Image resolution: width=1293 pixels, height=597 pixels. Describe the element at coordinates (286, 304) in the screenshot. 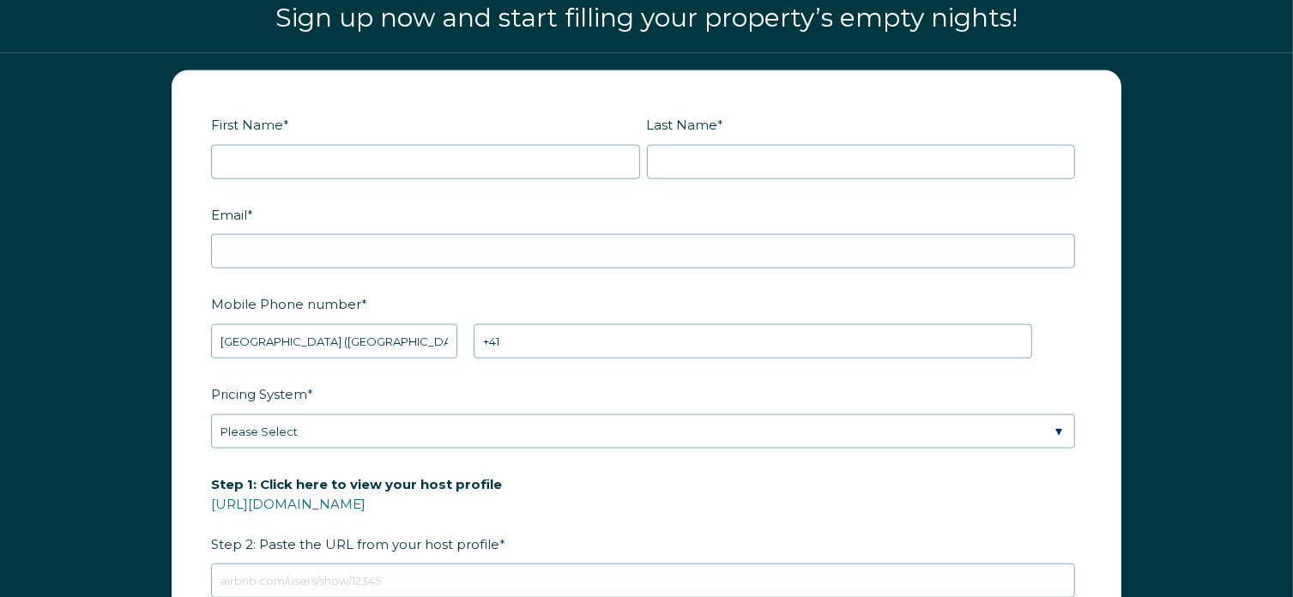

I see `span: Mobile Phone number` at that location.